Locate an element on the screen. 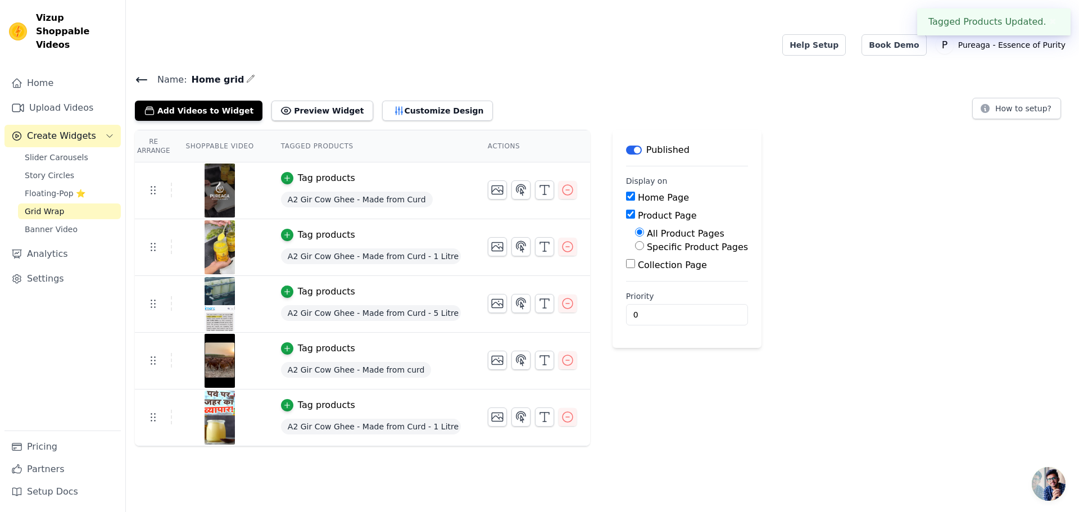 This screenshot has height=512, width=1079. button: P Pureaga - Essence of Purity is located at coordinates (1003, 45).